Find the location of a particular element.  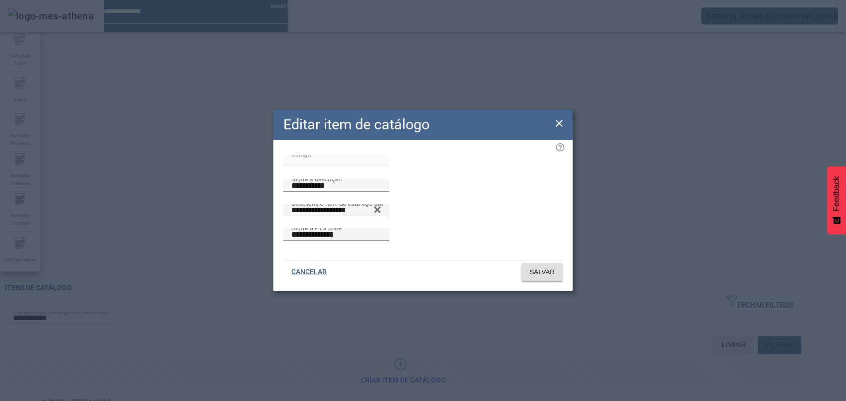

mat-label: Código is located at coordinates (301, 154).